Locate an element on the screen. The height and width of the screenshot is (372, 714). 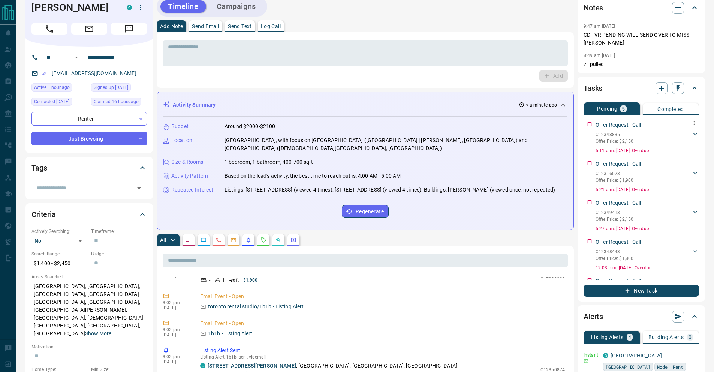
h2: Tasks is located at coordinates (593, 88).